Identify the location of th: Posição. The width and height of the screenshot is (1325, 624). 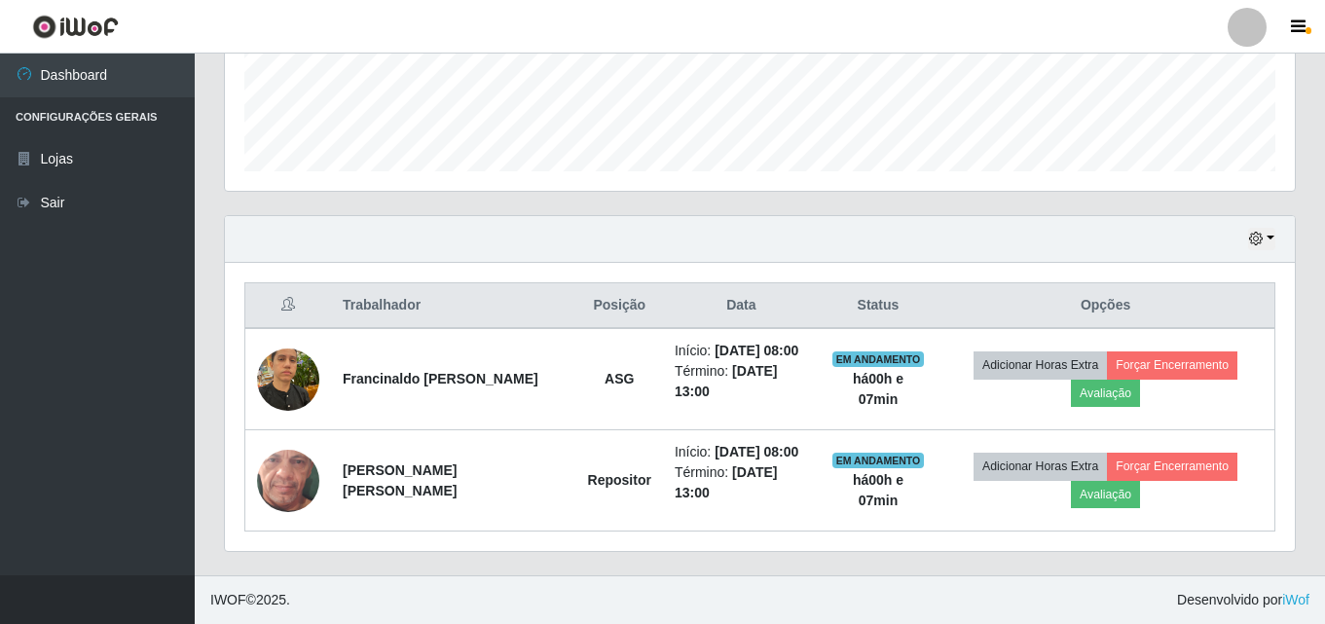
(619, 306).